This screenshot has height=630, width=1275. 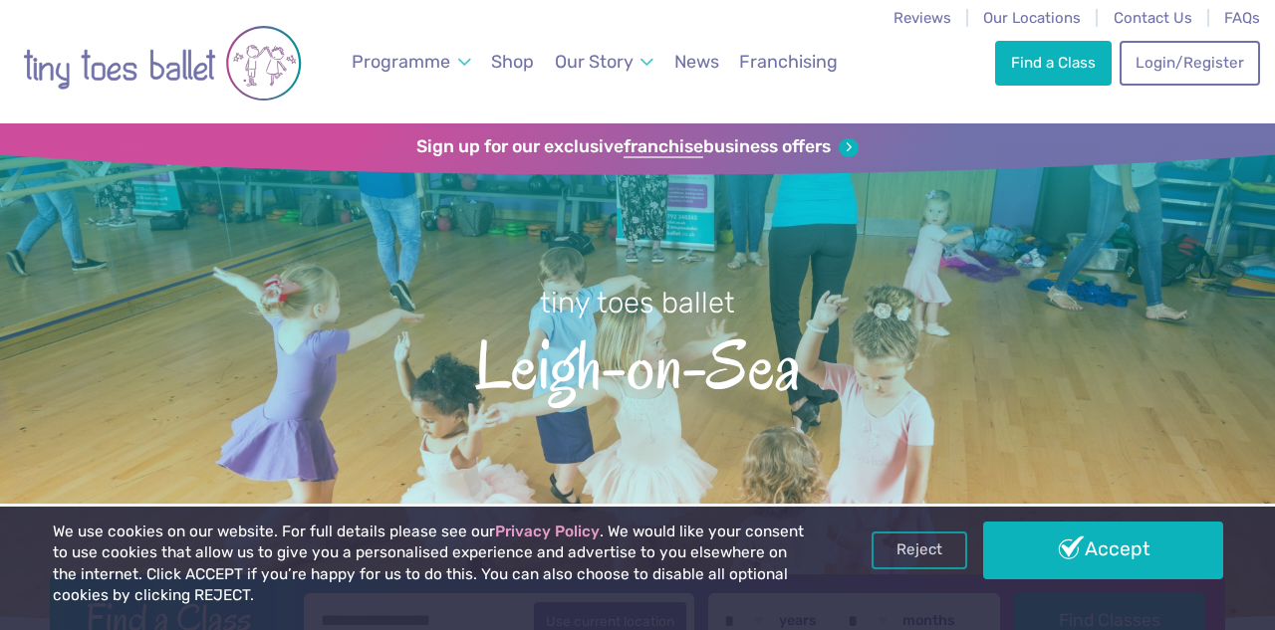 I want to click on a: Reject, so click(x=919, y=551).